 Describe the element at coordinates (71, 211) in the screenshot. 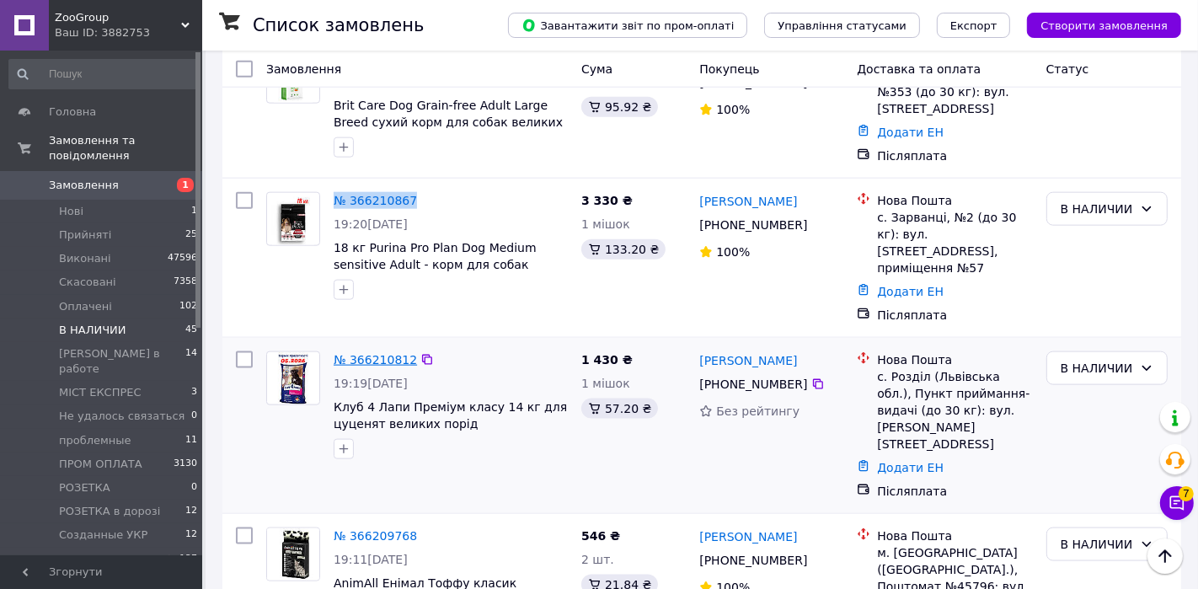

I see `span: Нові` at that location.